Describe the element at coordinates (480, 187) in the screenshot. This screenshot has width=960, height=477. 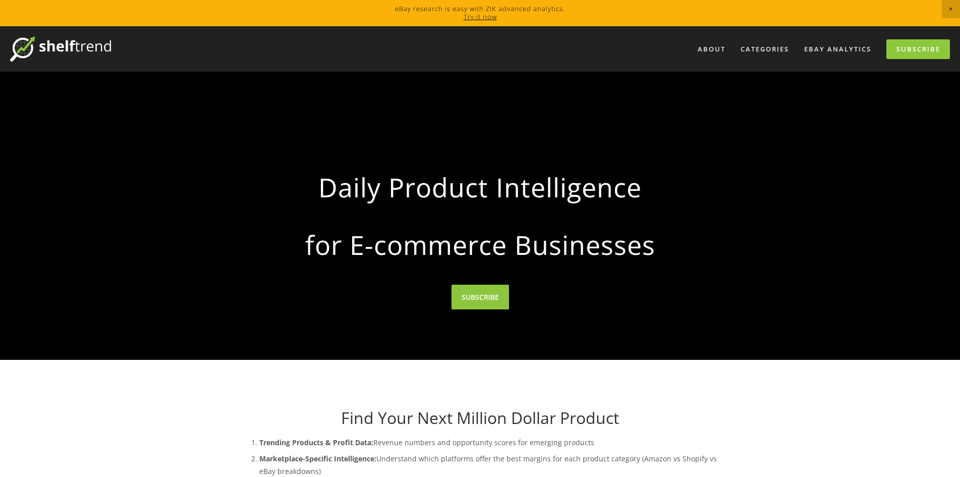
I see `strong: Daily Product Intelligence` at that location.